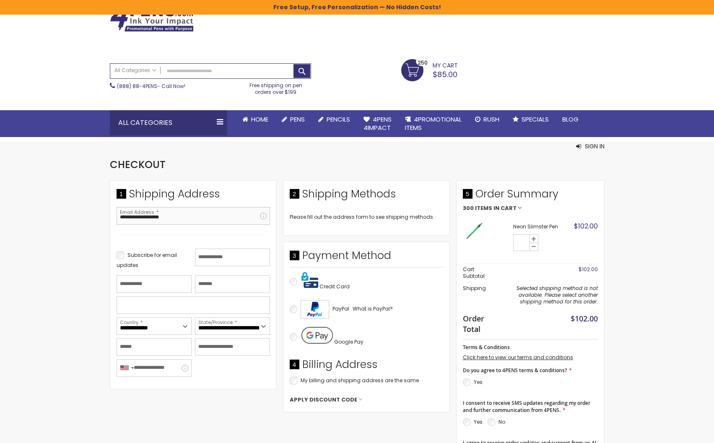 This screenshot has height=443, width=714. Describe the element at coordinates (433, 123) in the screenshot. I see `span: 4PROMOTIONAL ITEMS` at that location.